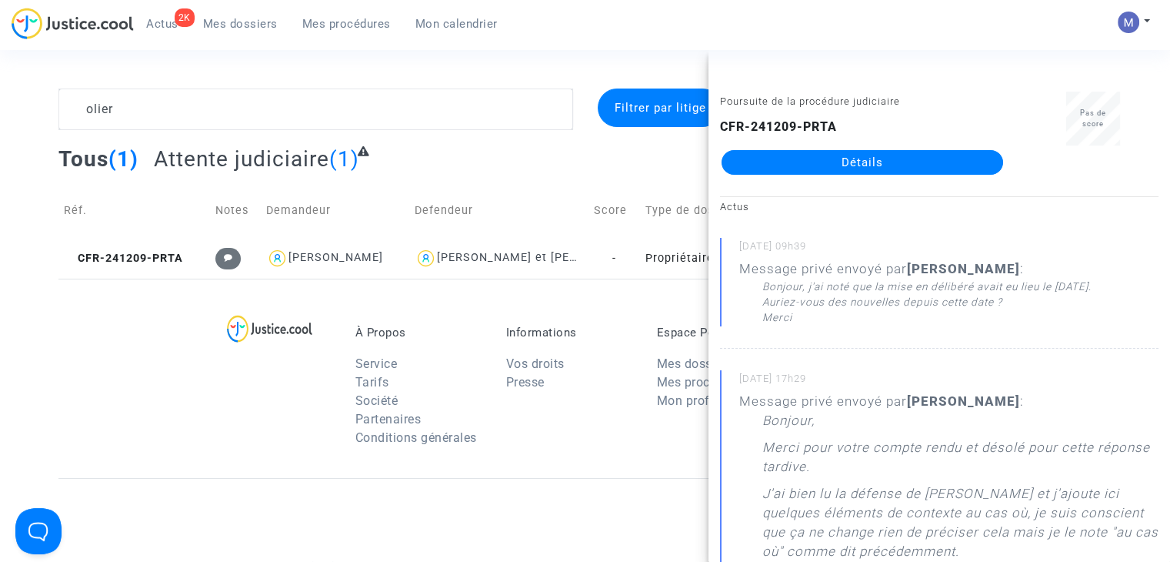  What do you see at coordinates (242, 159) in the screenshot?
I see `span: Attente judiciaire` at bounding box center [242, 159].